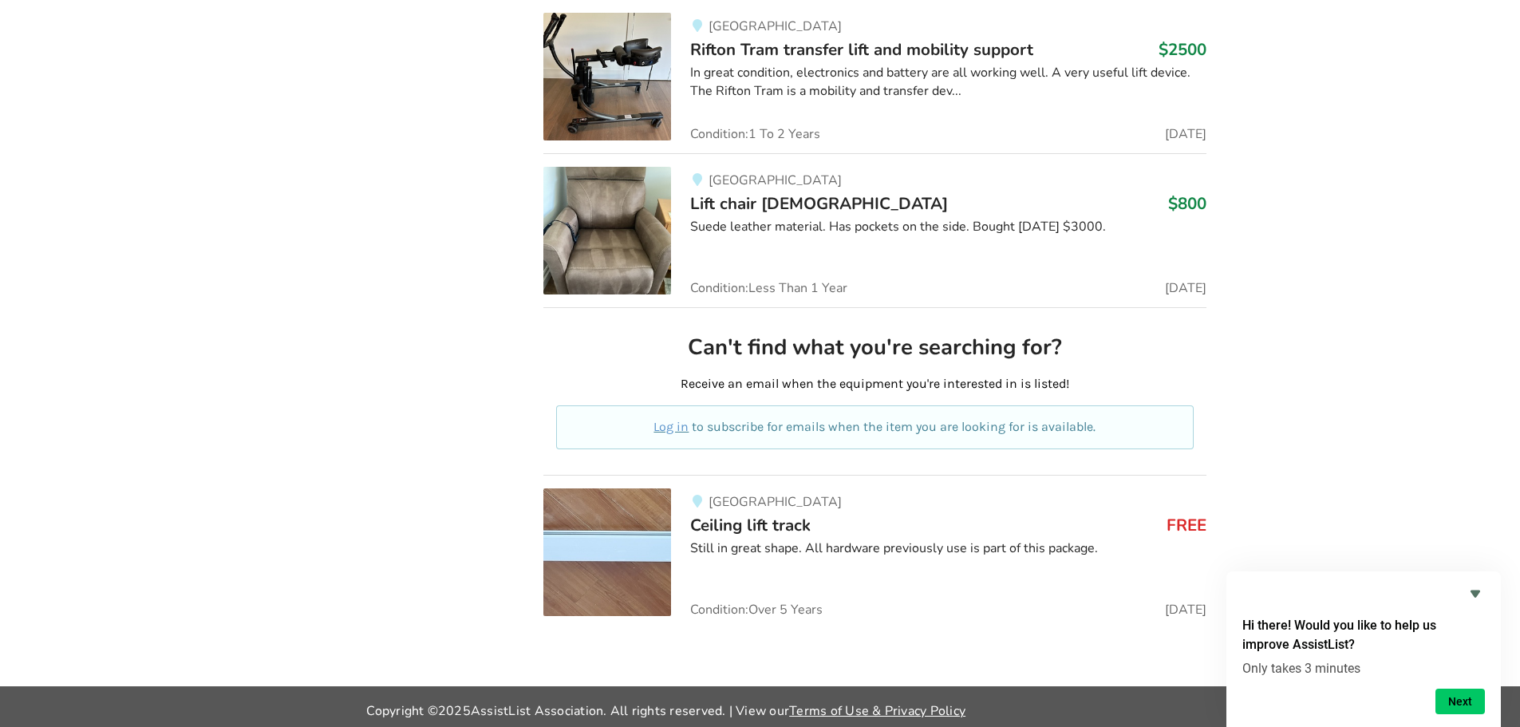 The image size is (1520, 727). I want to click on h3: FREE, so click(1187, 525).